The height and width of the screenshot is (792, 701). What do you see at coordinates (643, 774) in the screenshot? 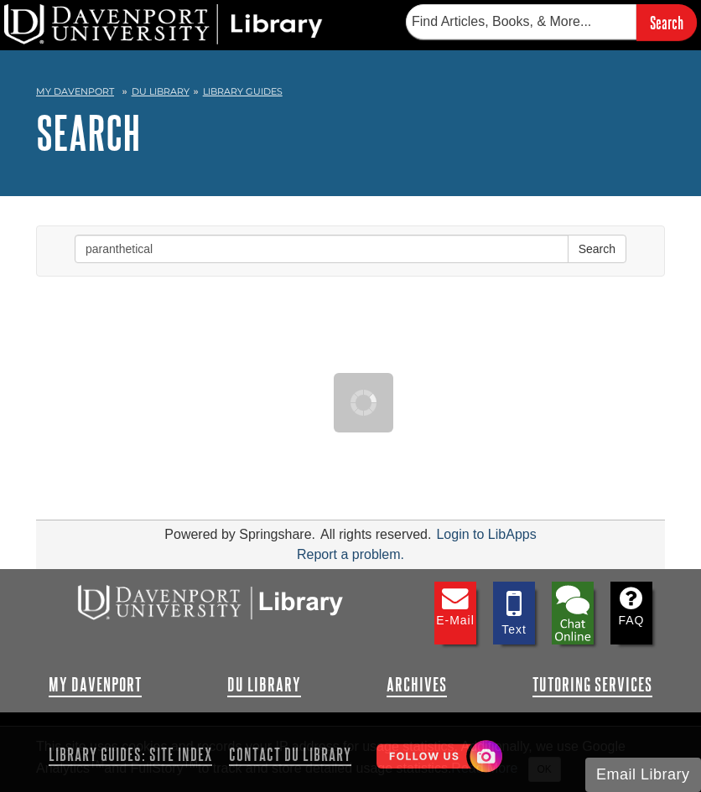
I see `button: Email Library` at bounding box center [643, 774].